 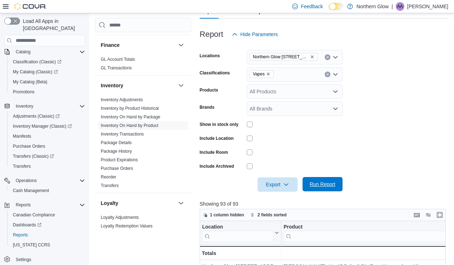 What do you see at coordinates (215, 73) in the screenshot?
I see `label: Classifications` at bounding box center [215, 73].